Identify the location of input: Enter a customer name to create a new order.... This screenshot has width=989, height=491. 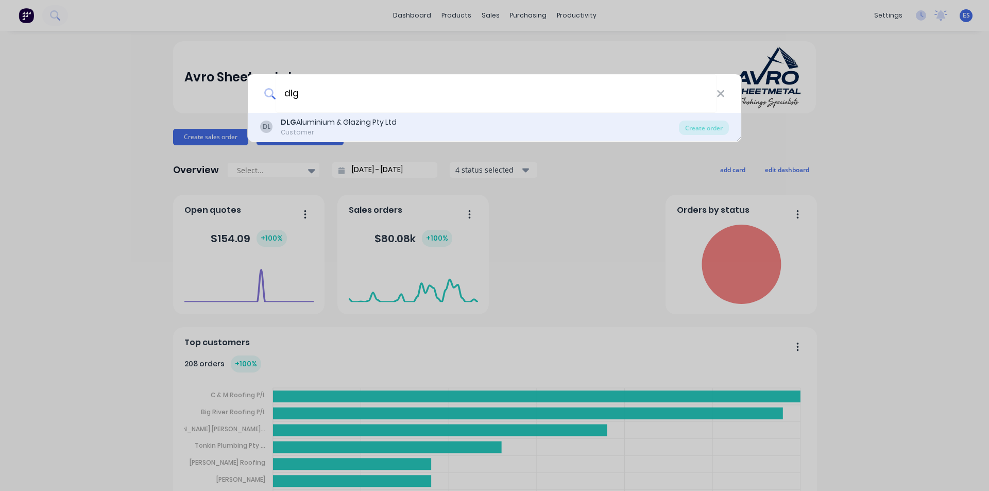
(496, 93).